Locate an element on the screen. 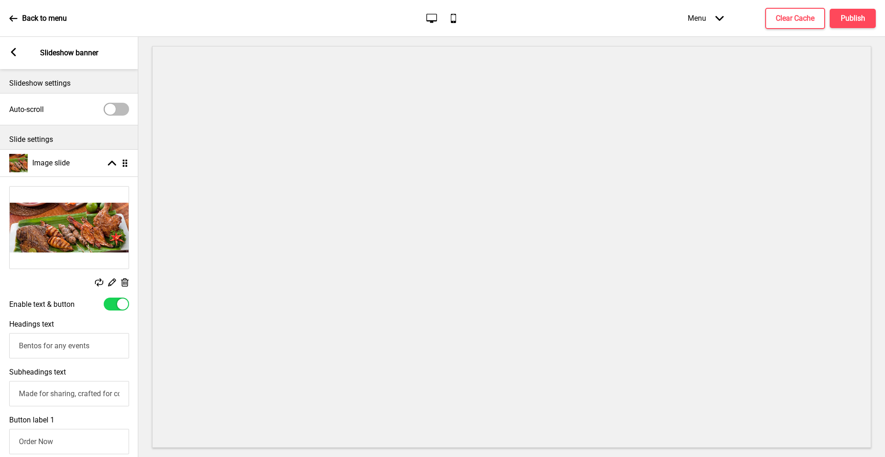 Image resolution: width=885 pixels, height=457 pixels. label: Enable text & button is located at coordinates (42, 304).